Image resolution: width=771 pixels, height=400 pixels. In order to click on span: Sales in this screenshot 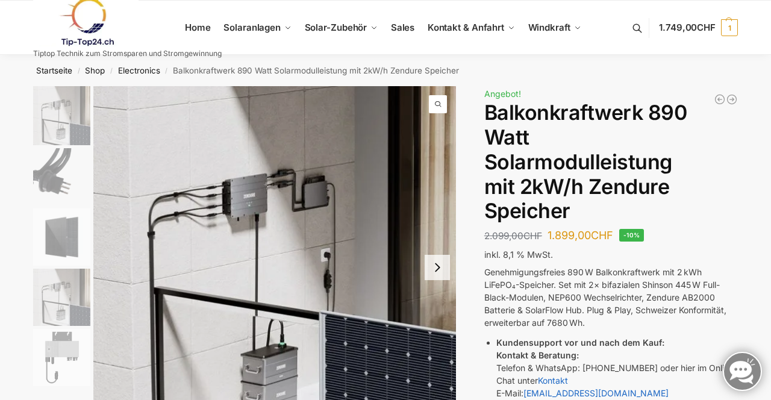, I will do `click(403, 27)`.